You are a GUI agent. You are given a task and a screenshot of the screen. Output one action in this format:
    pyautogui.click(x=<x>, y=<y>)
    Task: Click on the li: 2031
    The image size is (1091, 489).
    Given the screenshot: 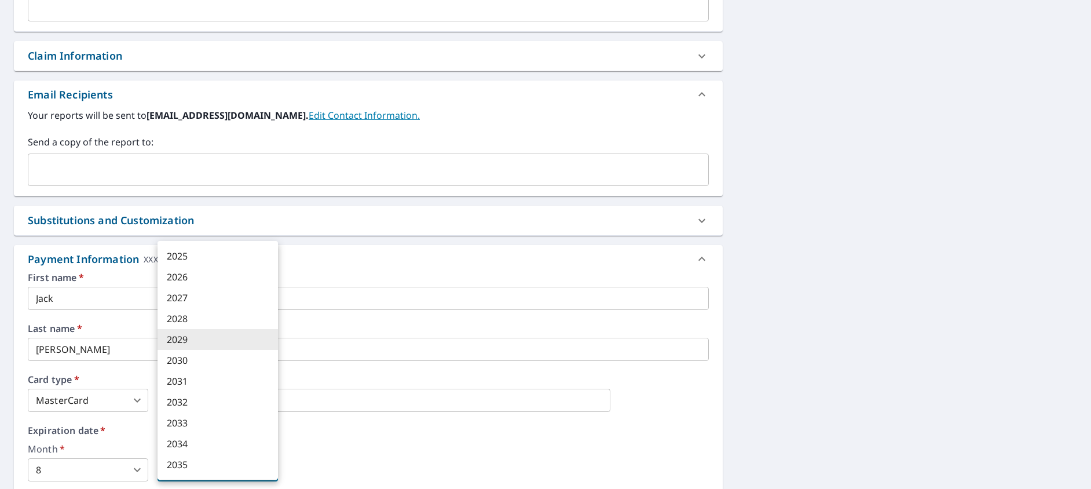 What is the action you would take?
    pyautogui.click(x=218, y=381)
    